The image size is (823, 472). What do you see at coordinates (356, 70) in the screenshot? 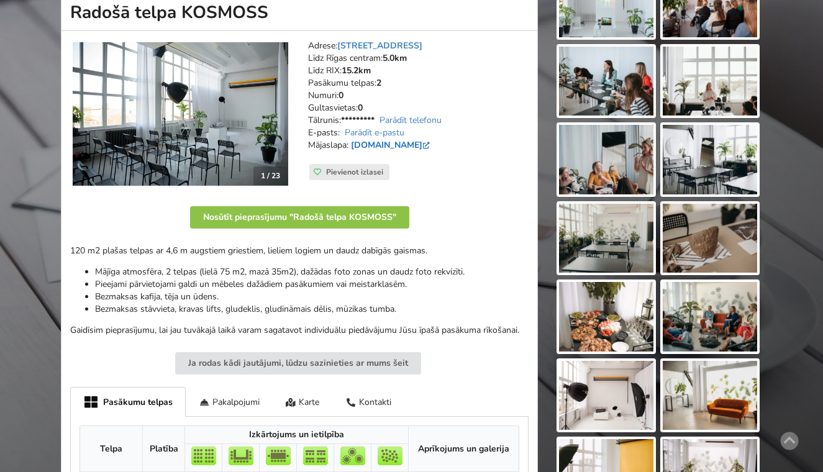
I see `strong: 15.2km` at bounding box center [356, 70].